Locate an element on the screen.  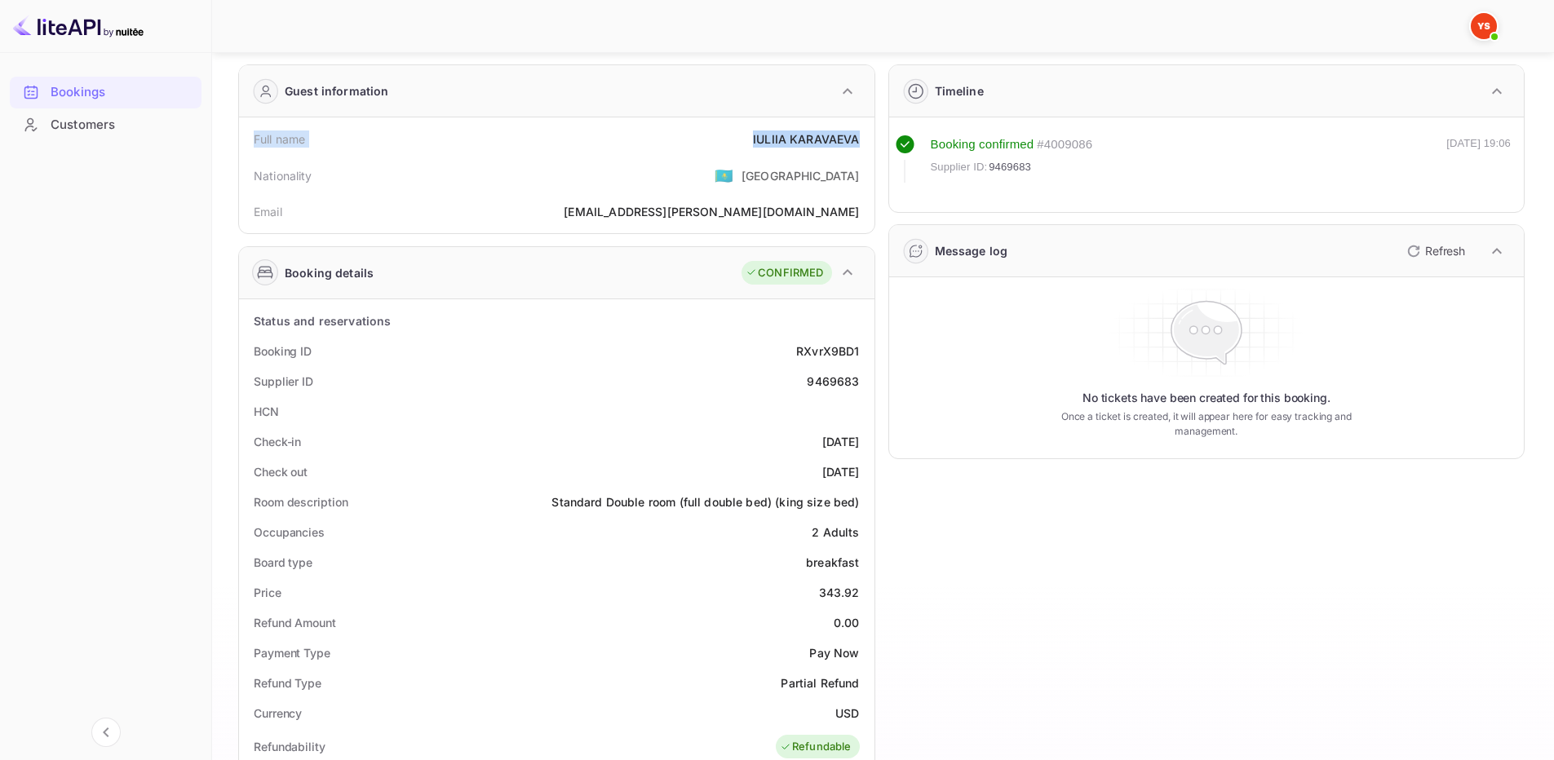
img: LiteAPI logo is located at coordinates (78, 26).